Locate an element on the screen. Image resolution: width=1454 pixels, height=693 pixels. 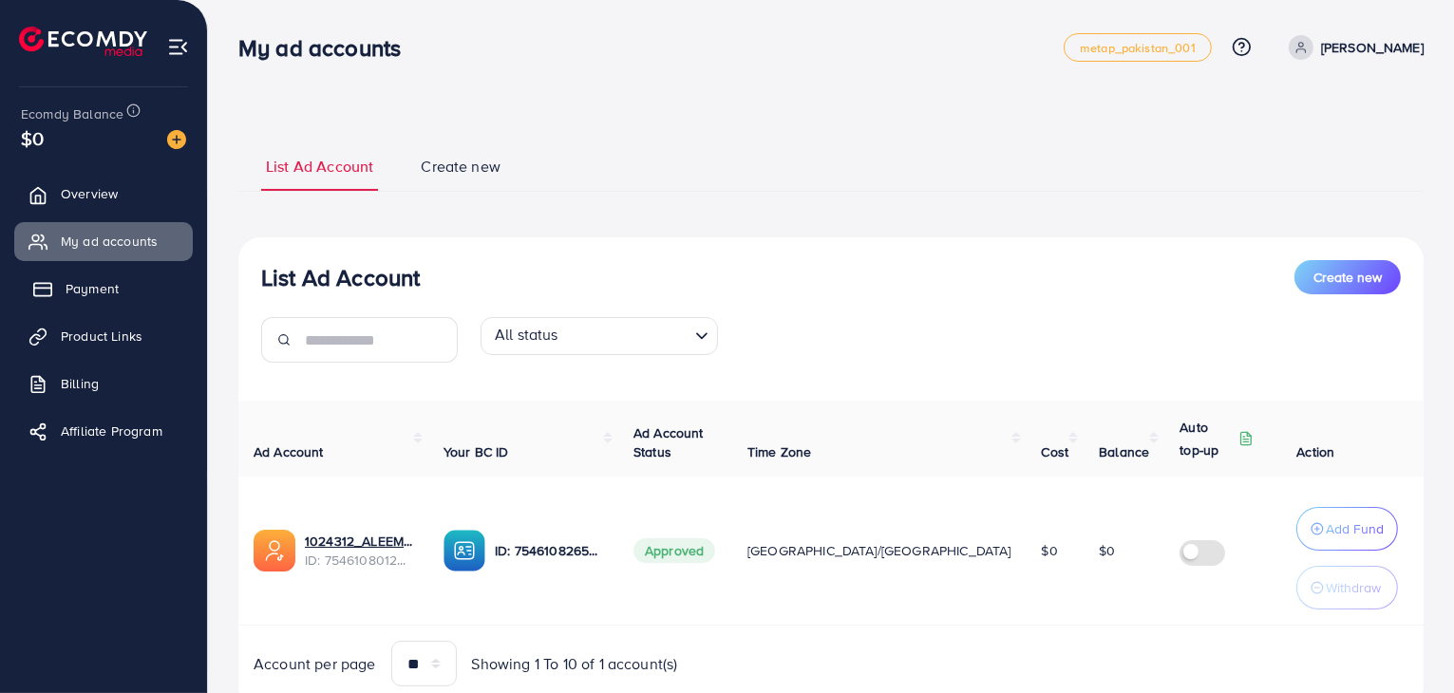
h3: My ad accounts is located at coordinates (327, 47).